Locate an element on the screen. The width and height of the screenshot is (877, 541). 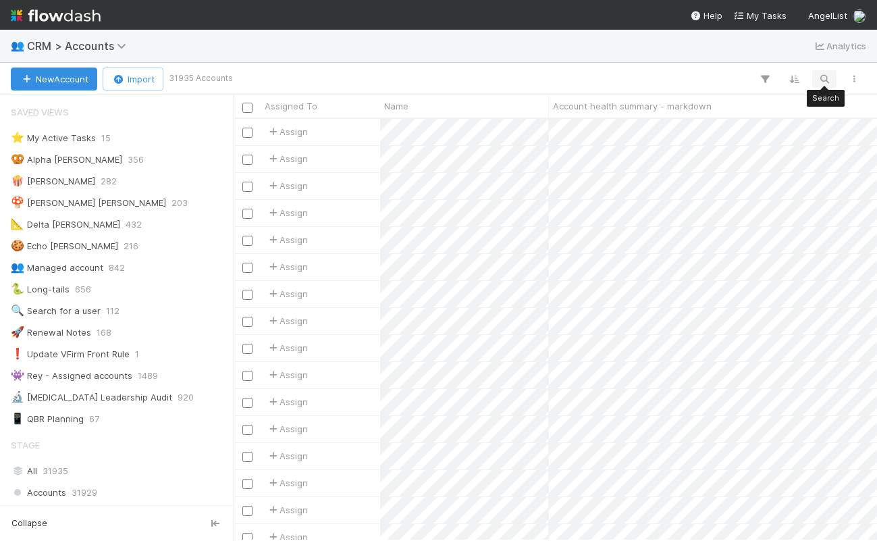
div: Rey - Assigned accounts is located at coordinates (72, 376).